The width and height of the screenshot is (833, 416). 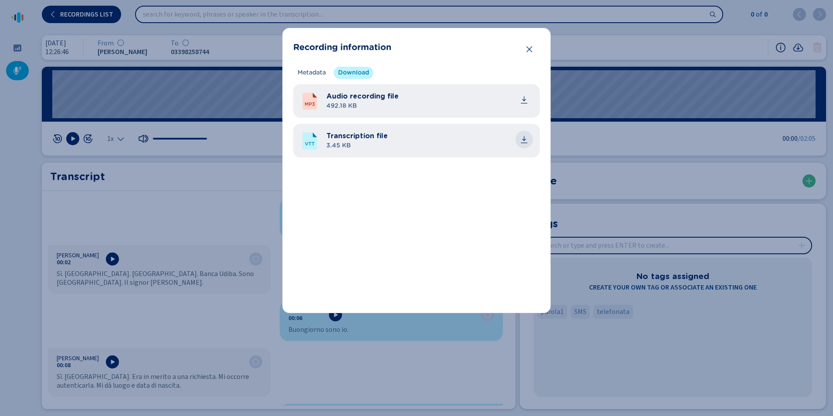 I want to click on svg: MP3File, so click(x=310, y=101).